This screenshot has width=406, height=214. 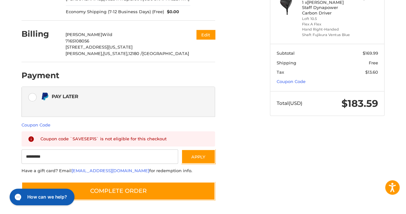 I want to click on span: $13.60, so click(x=372, y=72).